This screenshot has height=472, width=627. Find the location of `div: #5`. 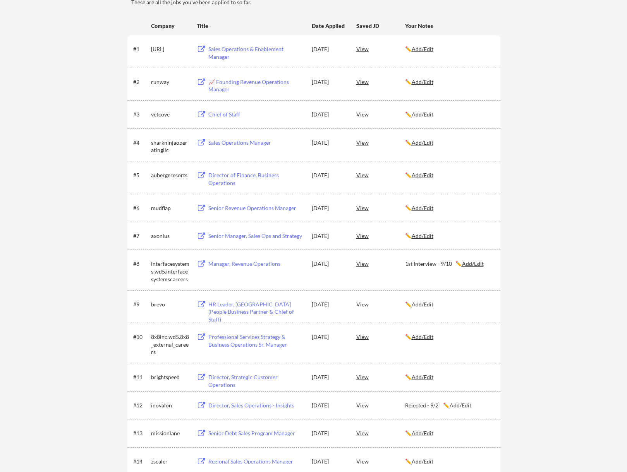

div: #5 is located at coordinates (141, 175).